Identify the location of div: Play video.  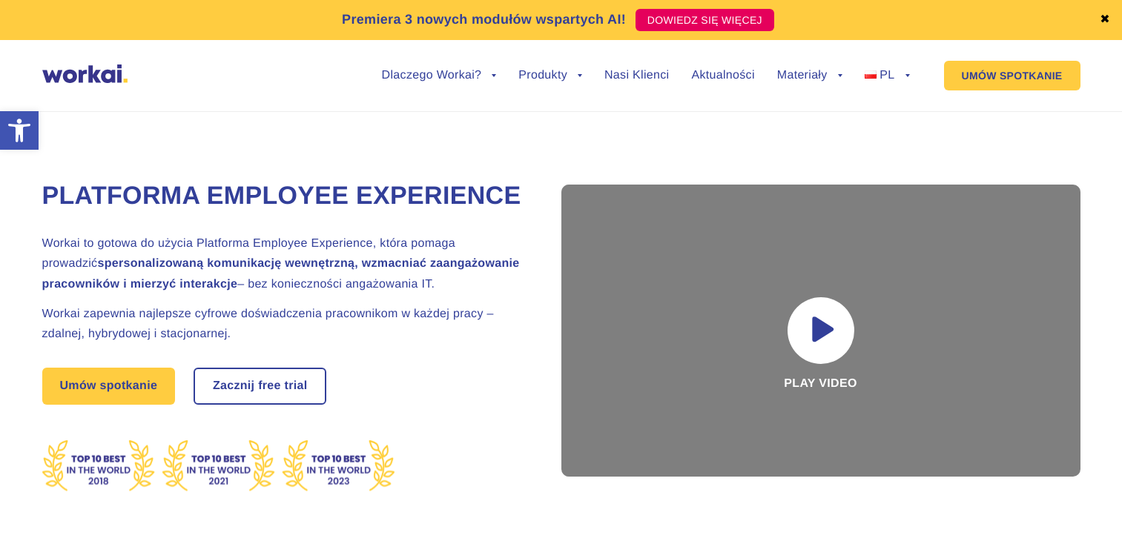
(821, 331).